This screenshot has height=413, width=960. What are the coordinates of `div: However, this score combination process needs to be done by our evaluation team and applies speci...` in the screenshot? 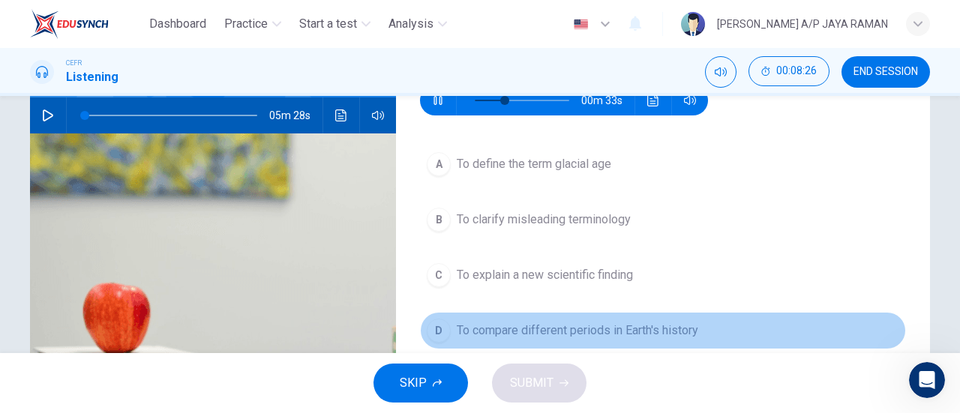 It's located at (150, 132).